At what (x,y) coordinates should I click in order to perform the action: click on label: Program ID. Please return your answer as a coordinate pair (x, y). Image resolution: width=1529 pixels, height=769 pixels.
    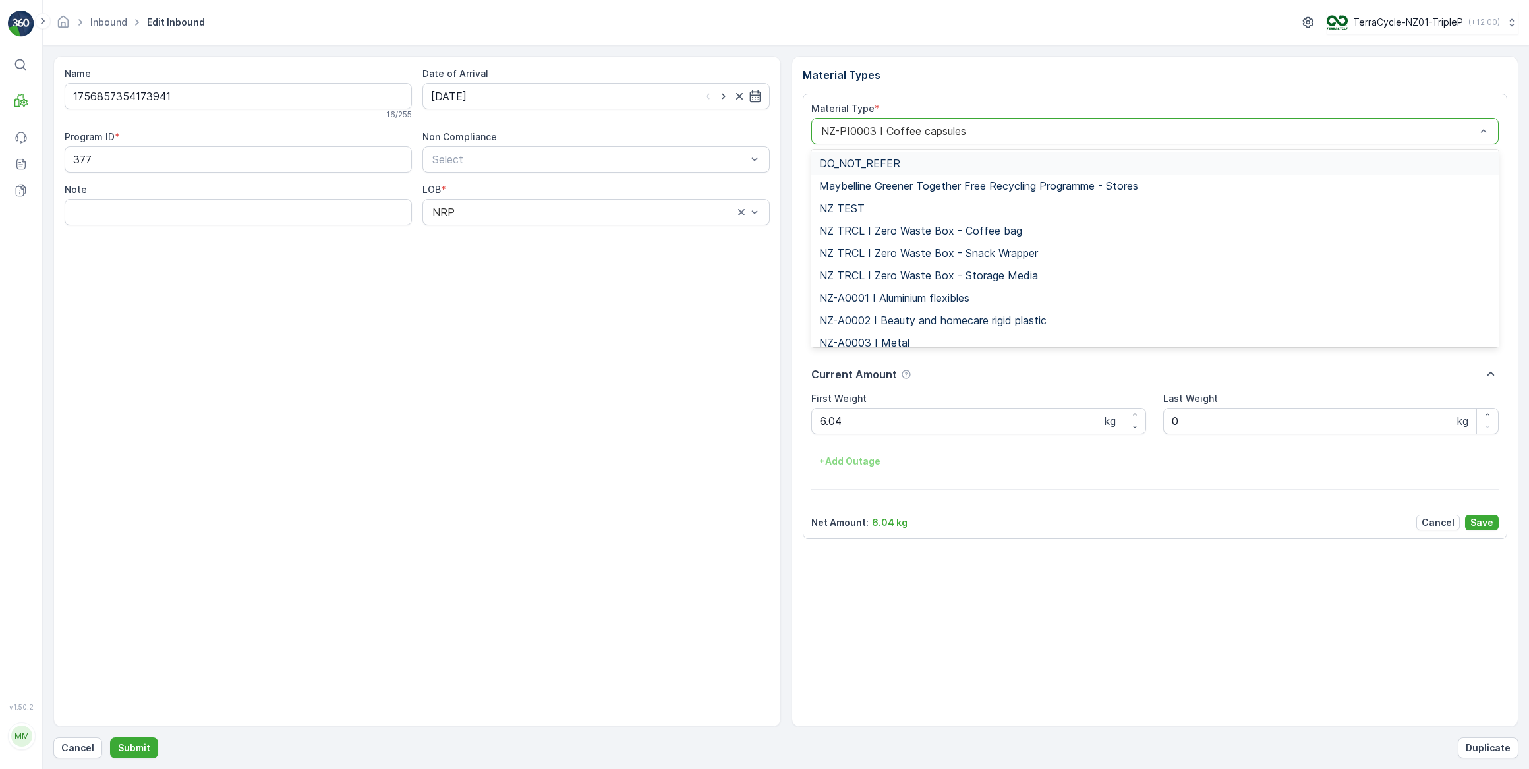
    Looking at the image, I should click on (90, 136).